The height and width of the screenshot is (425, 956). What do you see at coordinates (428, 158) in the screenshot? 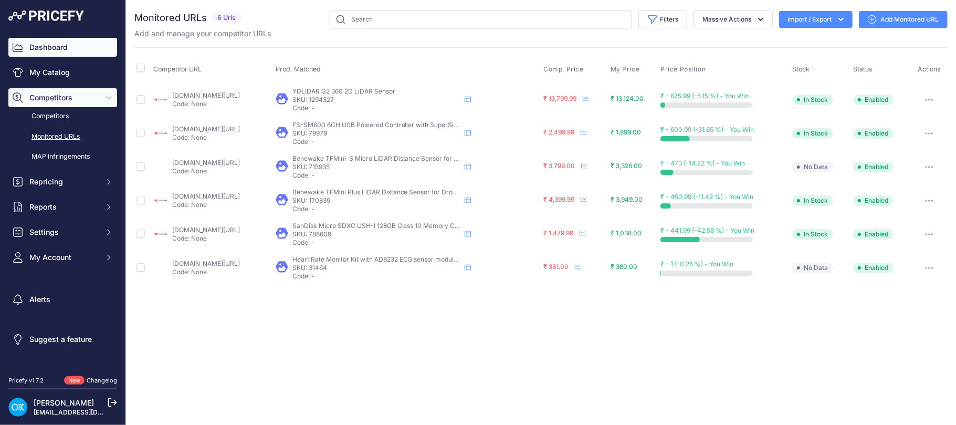
I see `span: Benewake TFMini-S Micro LiDAR Distance Sensor for Drones UAV UAS Robots (12m) UART` at bounding box center [428, 158].